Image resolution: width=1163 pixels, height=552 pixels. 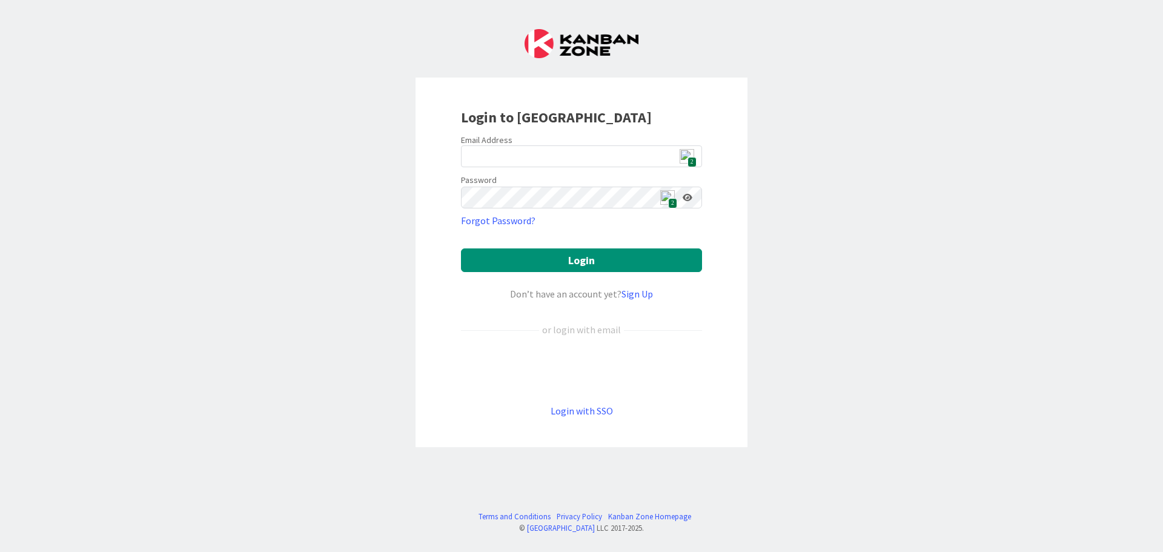 I want to click on label: Password, so click(x=479, y=180).